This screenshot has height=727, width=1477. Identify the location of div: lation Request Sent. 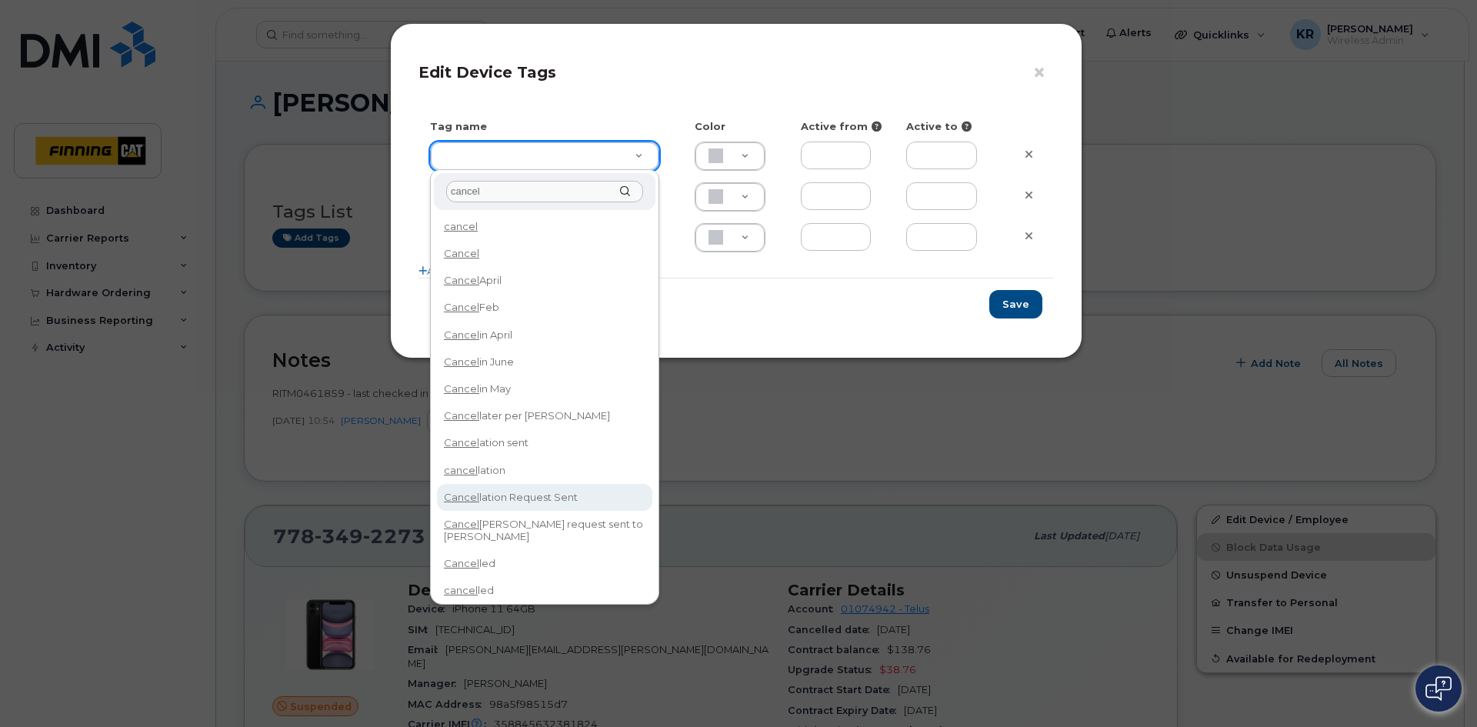
(545, 497).